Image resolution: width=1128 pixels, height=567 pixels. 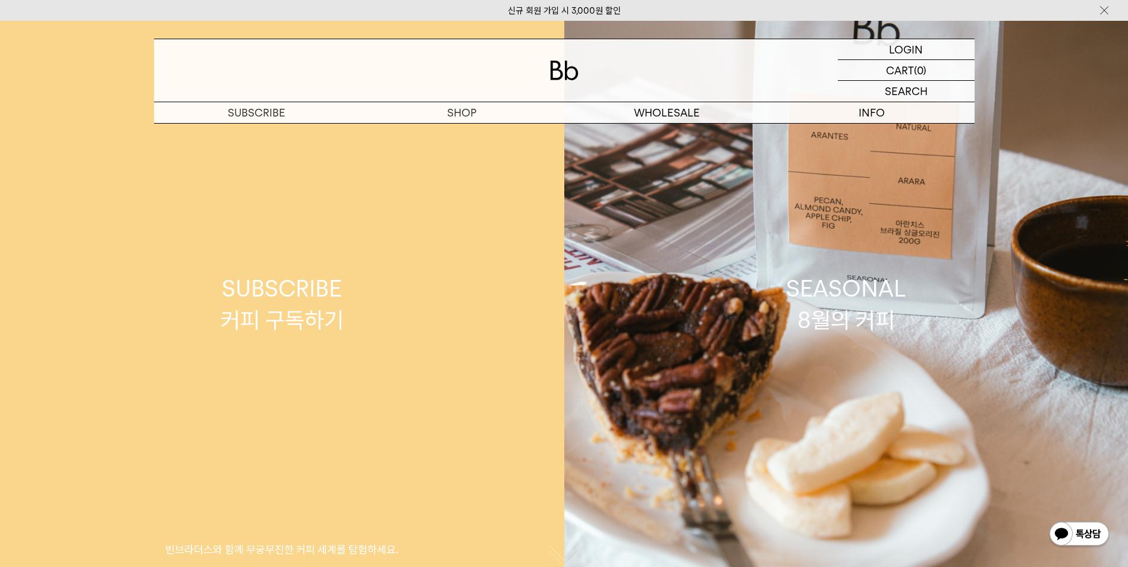 I want to click on p: INFO, so click(x=872, y=112).